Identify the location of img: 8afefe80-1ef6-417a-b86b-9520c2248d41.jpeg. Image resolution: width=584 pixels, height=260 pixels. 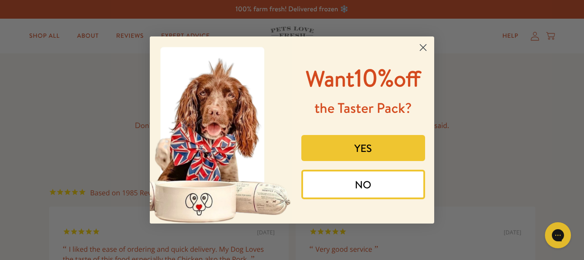
(221, 130).